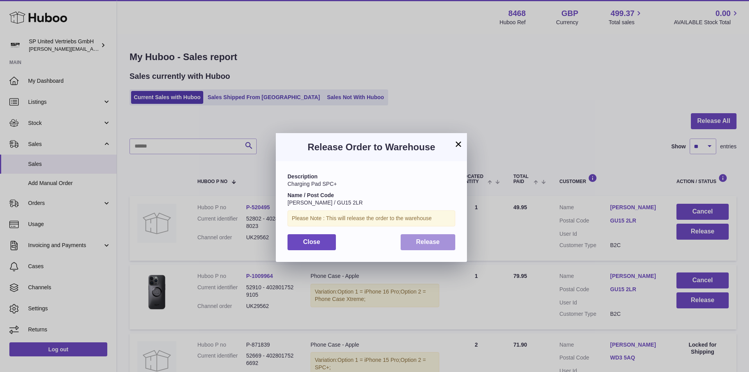 This screenshot has height=372, width=749. Describe the element at coordinates (372, 147) in the screenshot. I see `h3: Release Order to Warehouse` at that location.